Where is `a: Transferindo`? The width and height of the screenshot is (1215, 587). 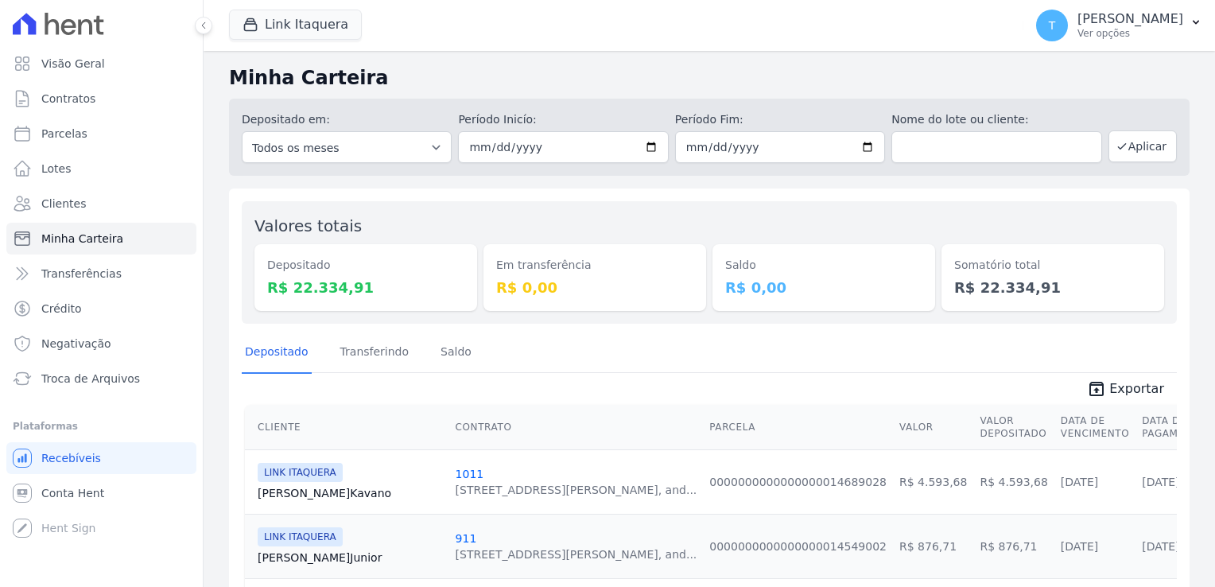 a: Transferindo is located at coordinates (375, 353).